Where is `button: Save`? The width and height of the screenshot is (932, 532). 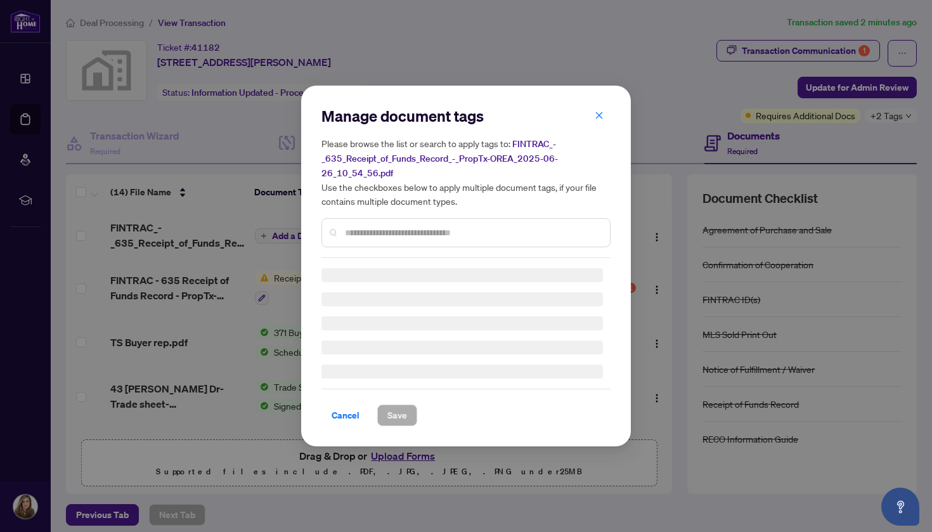 button: Save is located at coordinates (397, 415).